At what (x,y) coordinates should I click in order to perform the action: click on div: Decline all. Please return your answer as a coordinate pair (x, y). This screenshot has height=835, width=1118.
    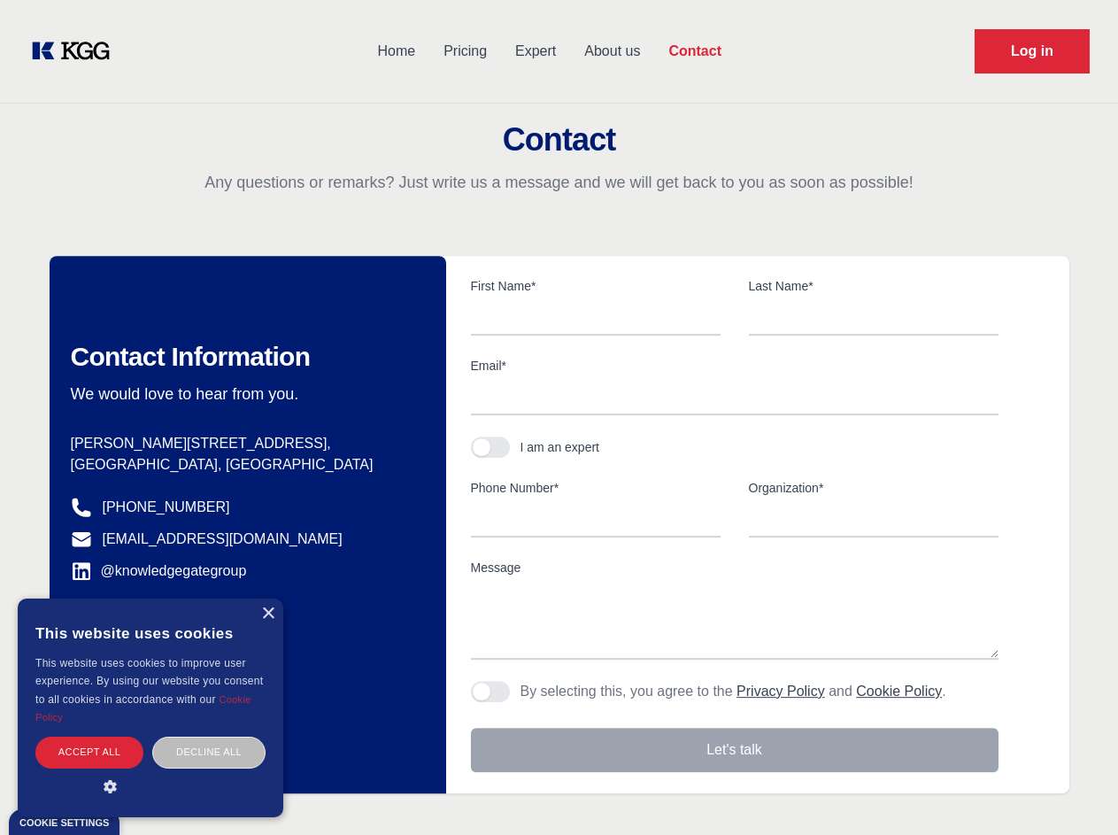
    Looking at the image, I should click on (209, 751).